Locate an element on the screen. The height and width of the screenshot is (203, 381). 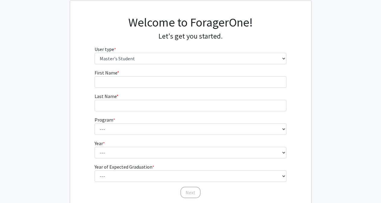
label: Program is located at coordinates (105, 120).